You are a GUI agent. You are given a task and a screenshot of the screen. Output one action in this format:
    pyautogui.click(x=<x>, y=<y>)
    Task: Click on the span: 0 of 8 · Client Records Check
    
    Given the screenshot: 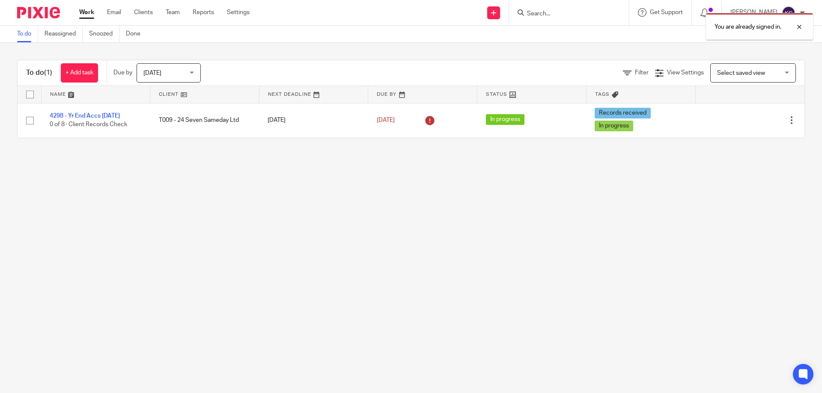 What is the action you would take?
    pyautogui.click(x=88, y=125)
    